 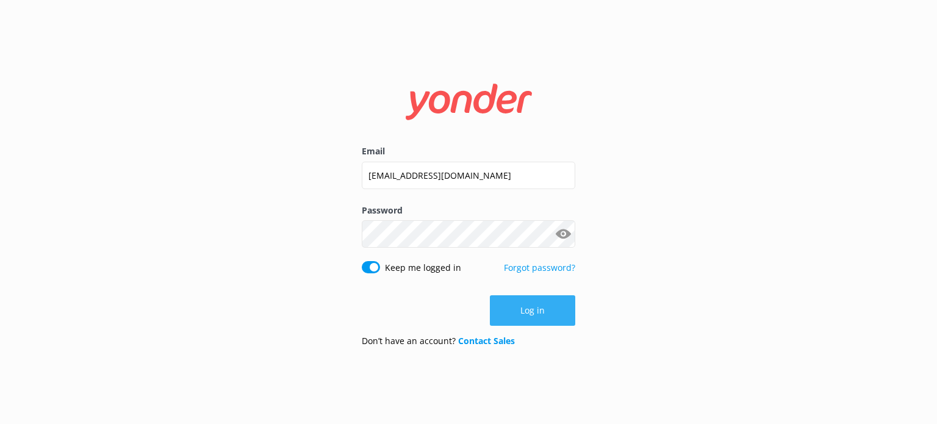 What do you see at coordinates (532, 310) in the screenshot?
I see `button: Log in` at bounding box center [532, 310].